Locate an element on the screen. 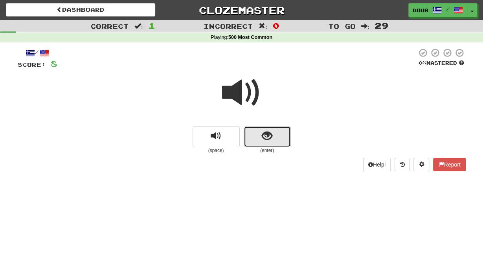 This screenshot has height=262, width=483. span: Correct is located at coordinates (110, 26).